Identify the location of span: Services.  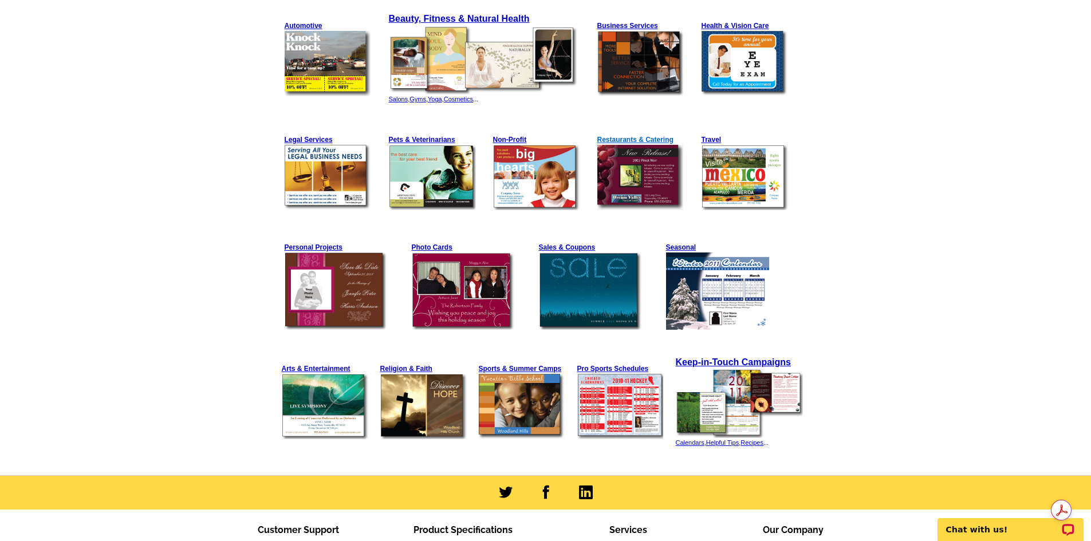
(628, 530).